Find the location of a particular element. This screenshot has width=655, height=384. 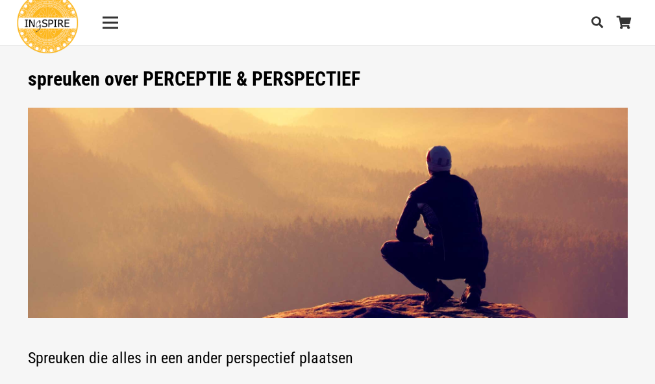

h2: Spreuken die alles in een ander perspectief plaatsen is located at coordinates (328, 238).